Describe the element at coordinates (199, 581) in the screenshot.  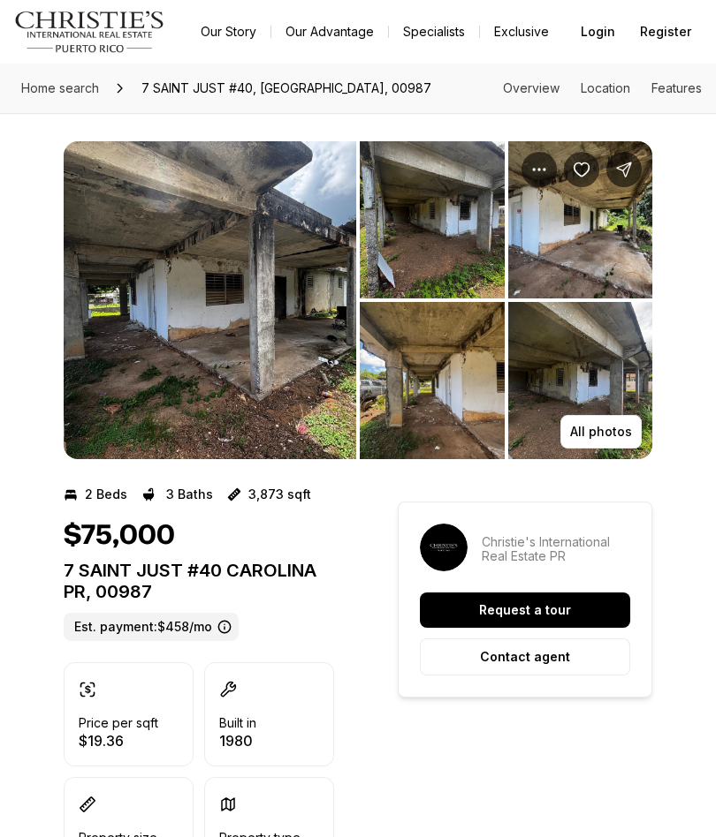
I see `p: 7 SAINT JUST #40 CAROLINA PR, 00987` at that location.